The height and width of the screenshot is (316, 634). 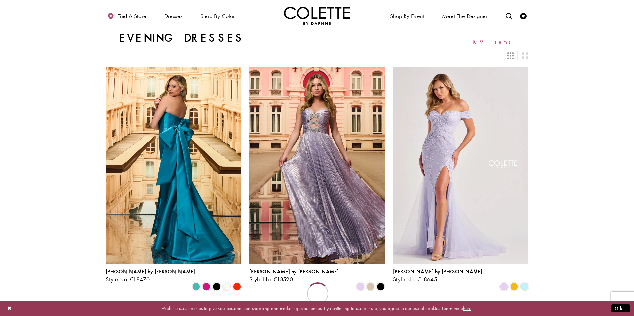 What do you see at coordinates (509, 16) in the screenshot?
I see `a: Toggle search` at bounding box center [509, 16].